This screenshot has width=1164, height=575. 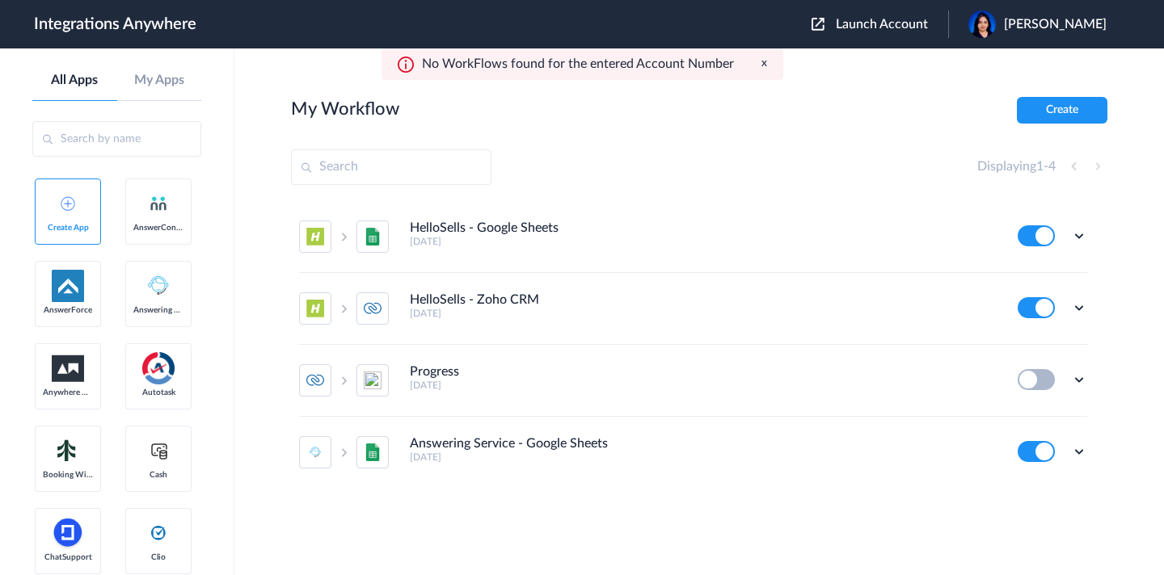 I want to click on h4: Answering Service - Google Sheets, so click(x=508, y=444).